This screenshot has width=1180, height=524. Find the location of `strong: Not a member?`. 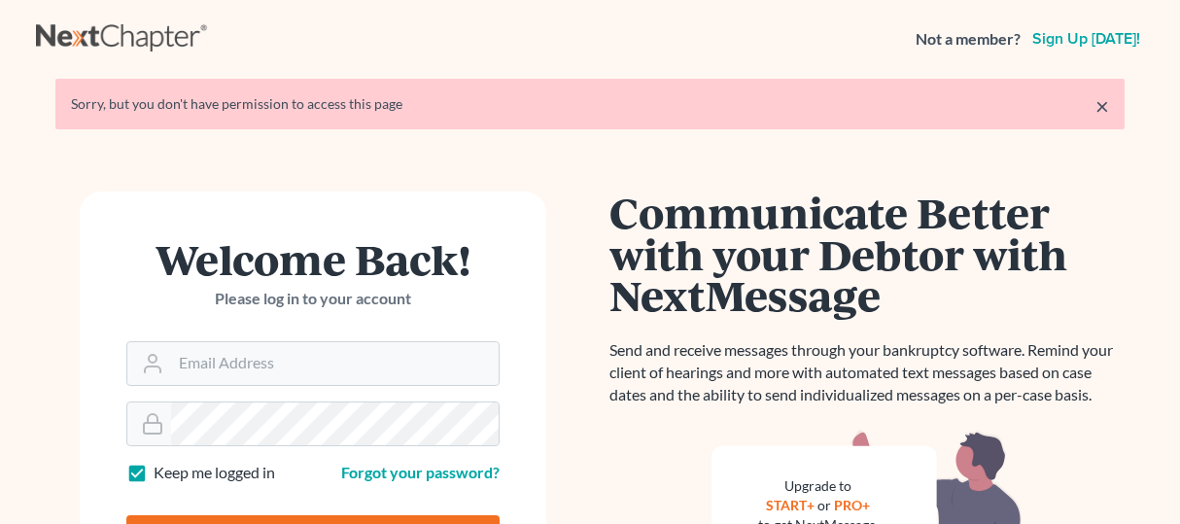

strong: Not a member? is located at coordinates (968, 39).